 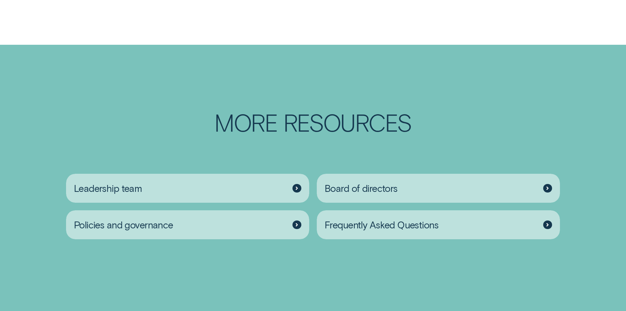 What do you see at coordinates (108, 188) in the screenshot?
I see `span: Leadership team` at bounding box center [108, 188].